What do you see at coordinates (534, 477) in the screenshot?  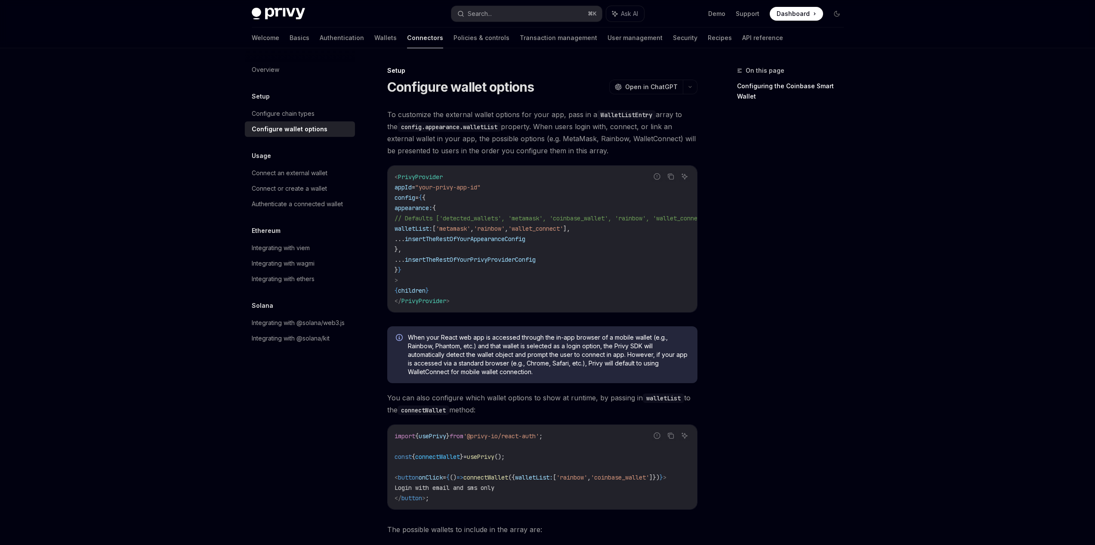 I see `span: walletList:` at bounding box center [534, 477].